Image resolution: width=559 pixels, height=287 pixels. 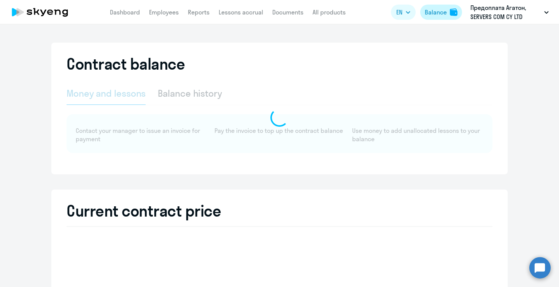 What do you see at coordinates (329, 12) in the screenshot?
I see `a: All products` at bounding box center [329, 12].